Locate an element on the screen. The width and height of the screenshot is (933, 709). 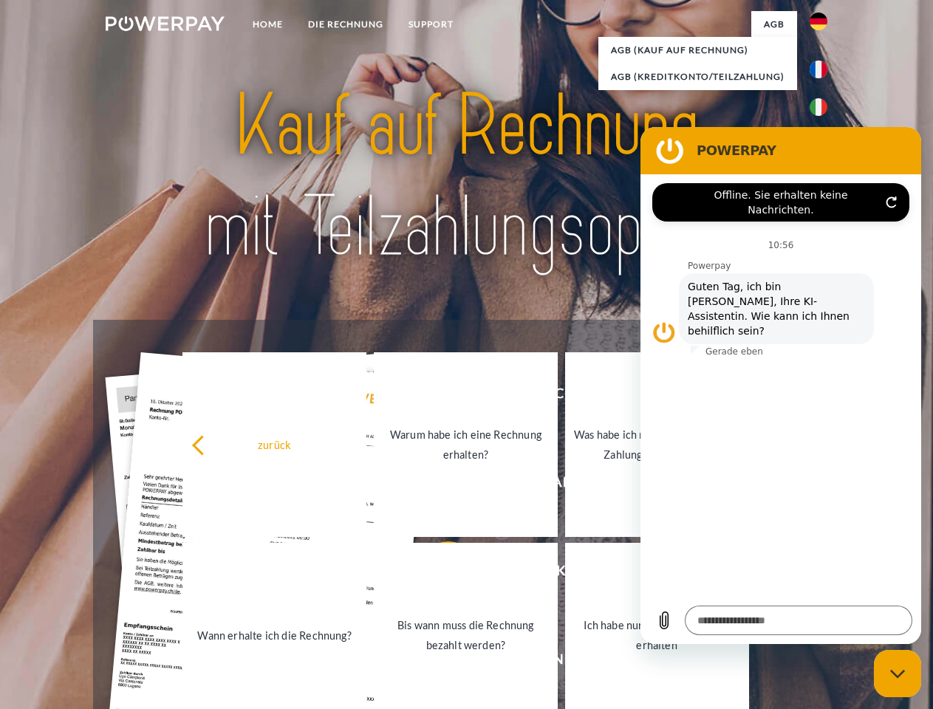
div: Warum habe ich eine Rechnung erhalten? is located at coordinates (465, 445).